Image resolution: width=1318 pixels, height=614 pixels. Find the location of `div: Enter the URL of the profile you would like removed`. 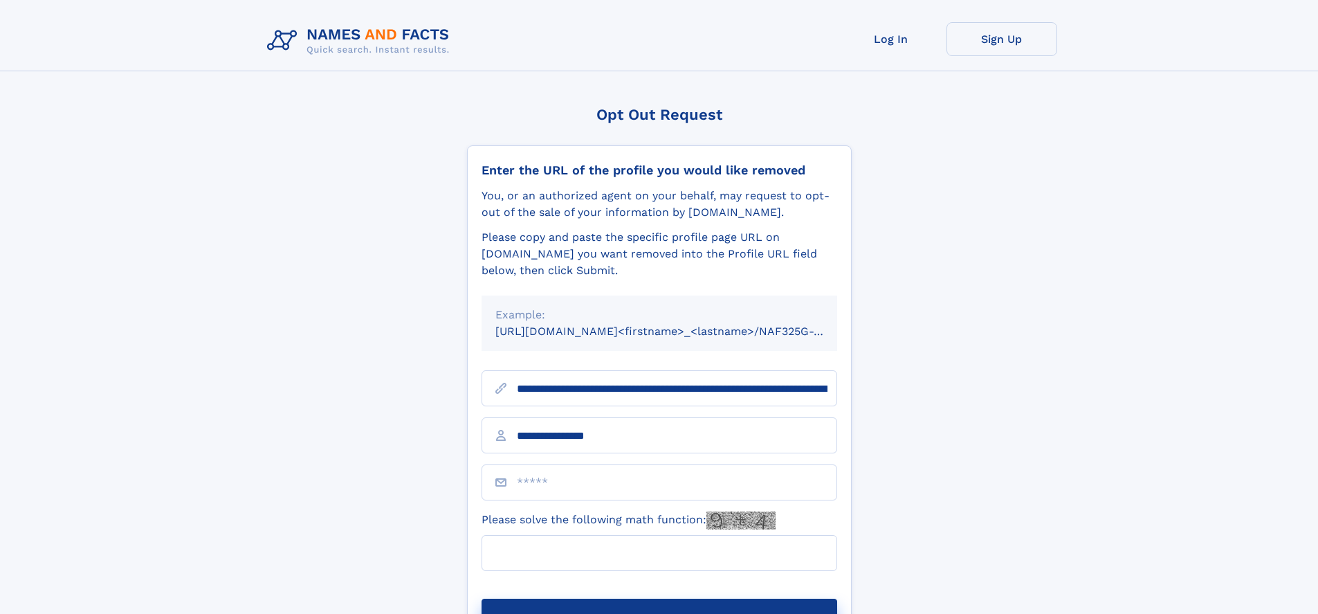

div: Enter the URL of the profile you would like removed is located at coordinates (659, 170).